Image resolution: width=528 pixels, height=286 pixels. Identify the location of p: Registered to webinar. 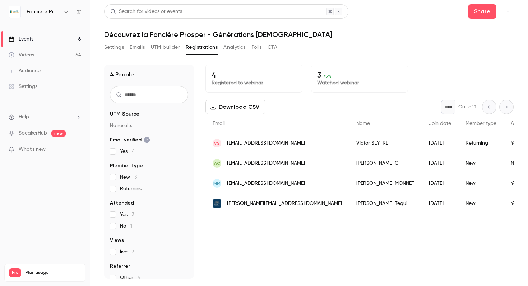
(254, 83).